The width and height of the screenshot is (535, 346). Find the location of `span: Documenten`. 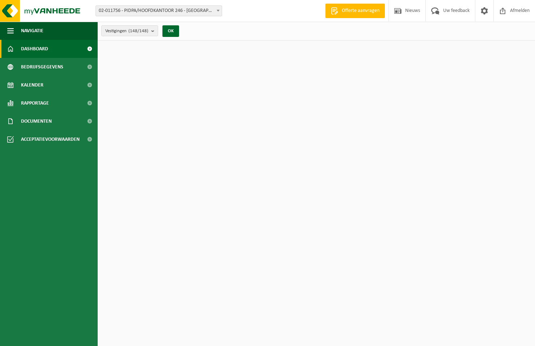

span: Documenten is located at coordinates (36, 121).